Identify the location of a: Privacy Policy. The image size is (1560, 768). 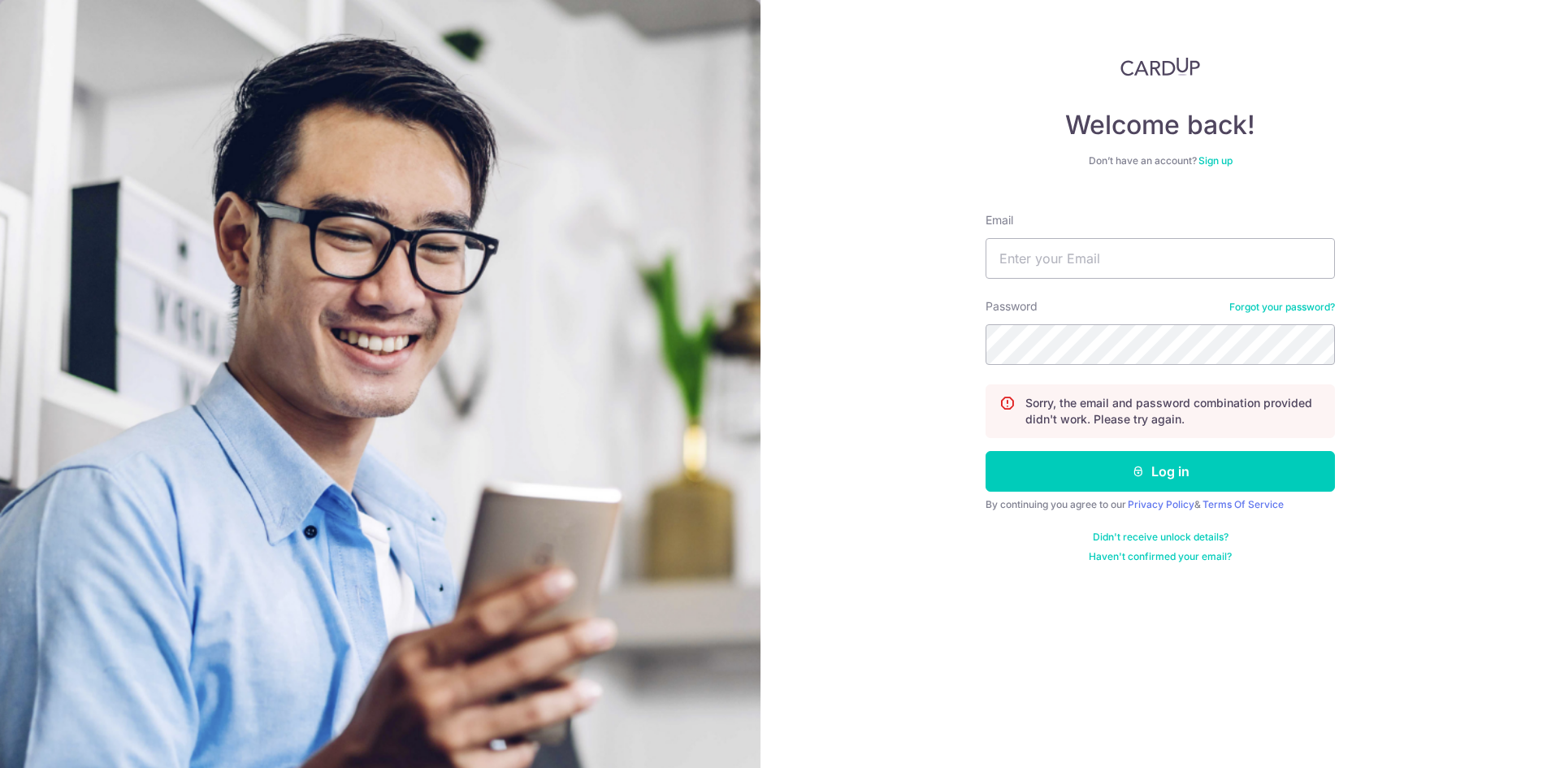
(1161, 504).